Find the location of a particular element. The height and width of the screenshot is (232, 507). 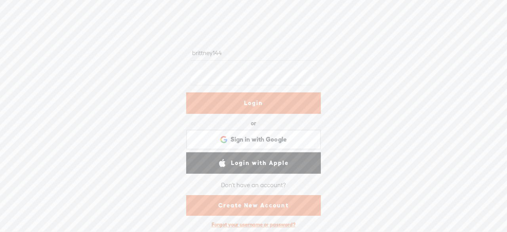

a: Login with Apple is located at coordinates (253, 163).